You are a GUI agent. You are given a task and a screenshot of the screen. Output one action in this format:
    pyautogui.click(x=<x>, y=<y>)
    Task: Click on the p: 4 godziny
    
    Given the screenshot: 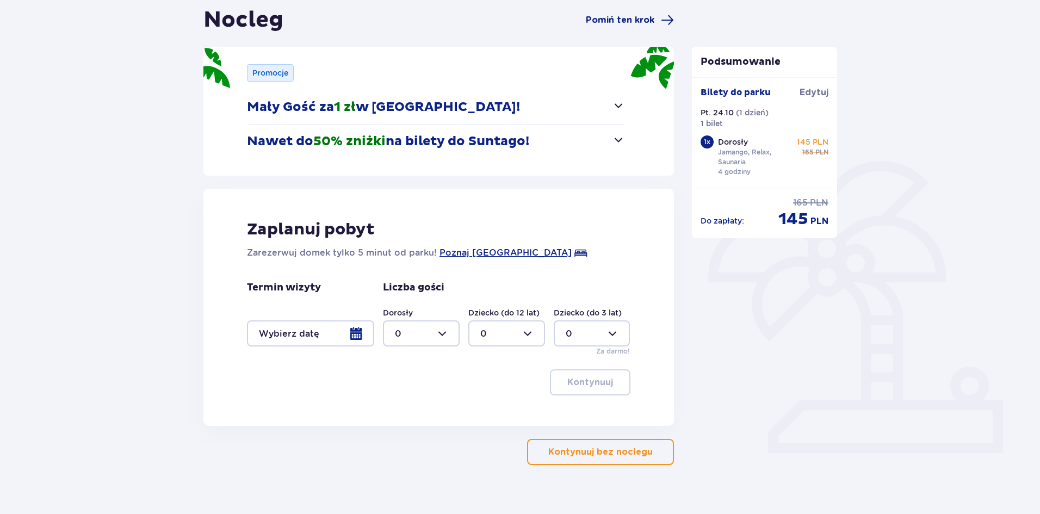 What is the action you would take?
    pyautogui.click(x=734, y=172)
    